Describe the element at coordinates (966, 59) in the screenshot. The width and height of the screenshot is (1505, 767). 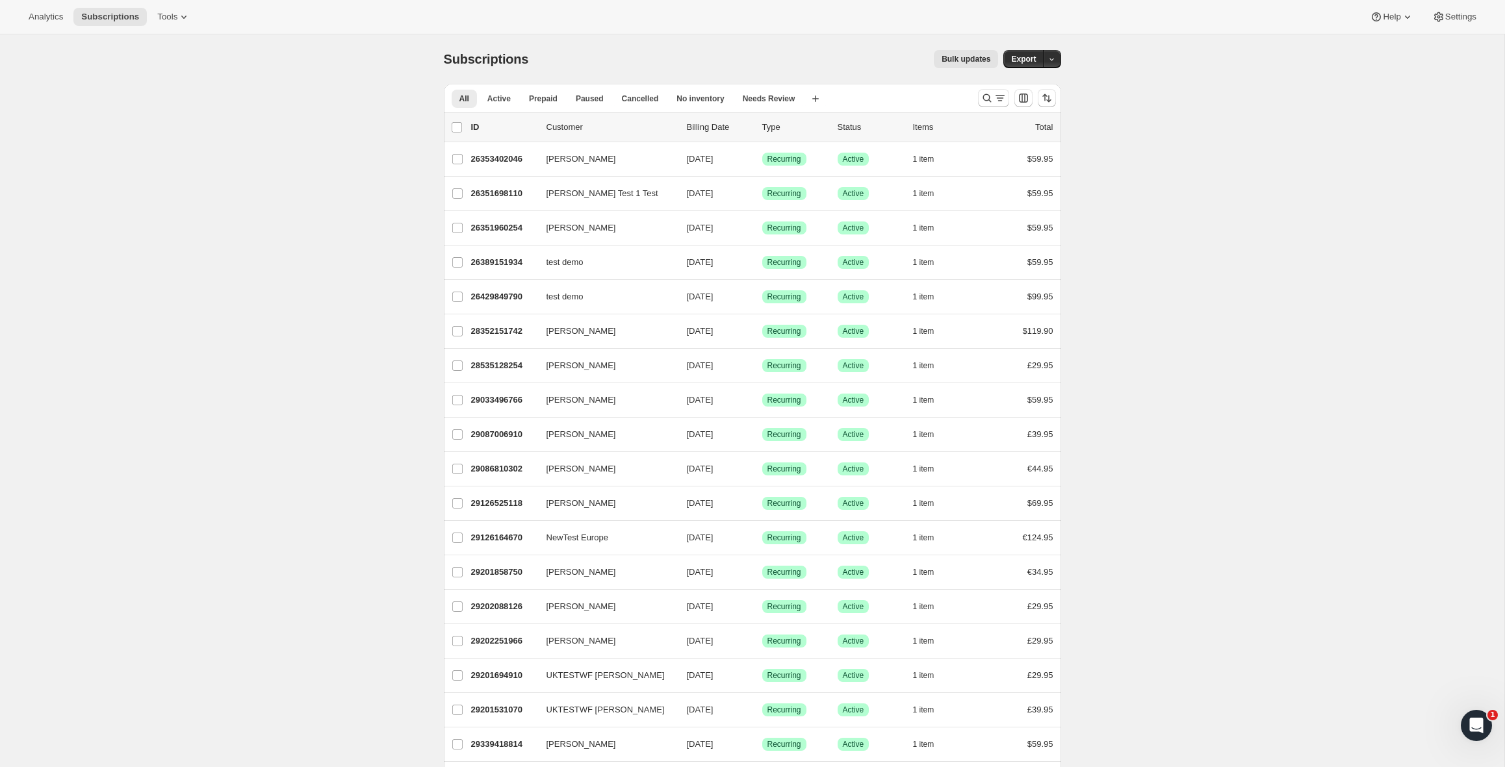
I see `span: Bulk updates` at that location.